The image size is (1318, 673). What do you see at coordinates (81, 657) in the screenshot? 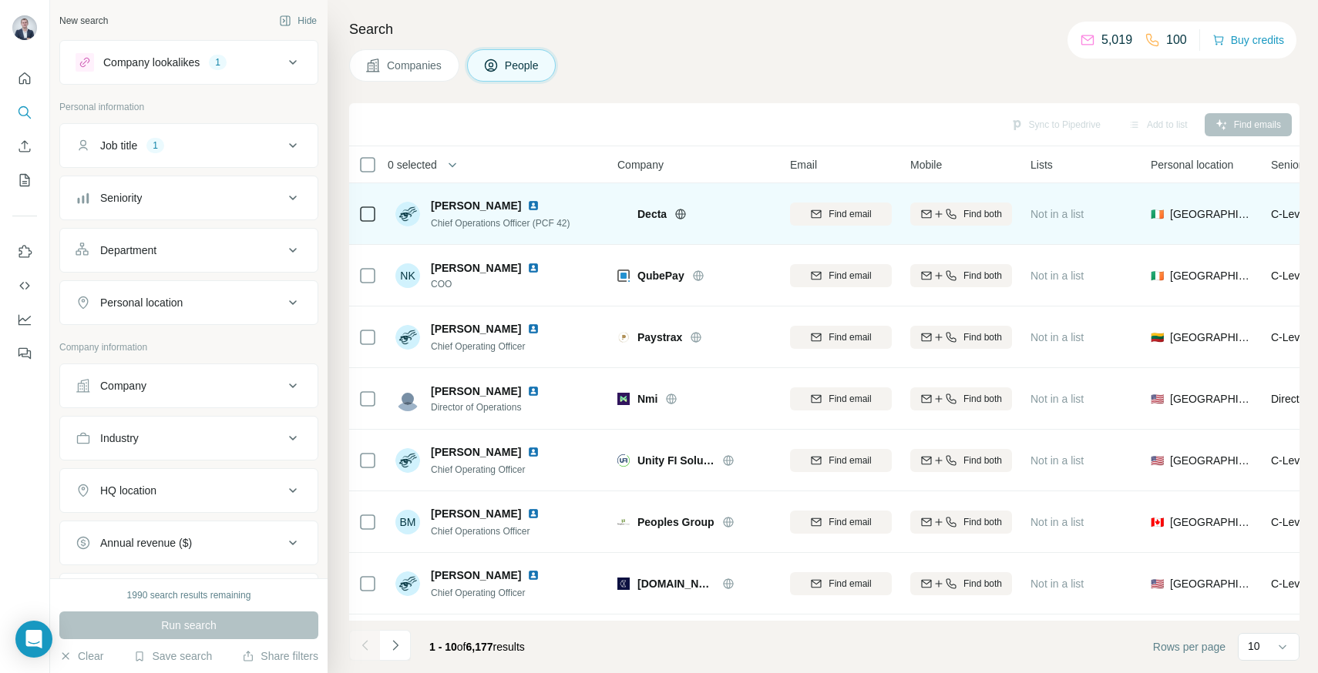
I see `button: Clear` at bounding box center [81, 657].